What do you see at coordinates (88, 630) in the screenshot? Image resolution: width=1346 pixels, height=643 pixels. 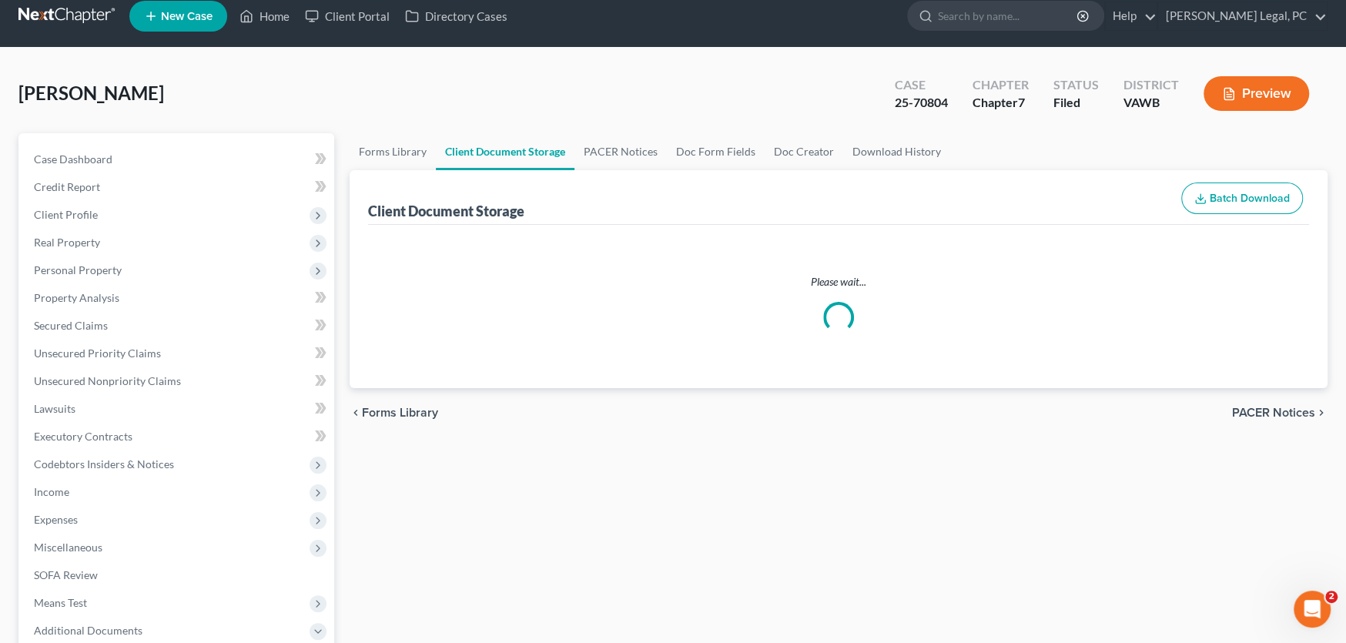 I see `span: Additional Documents` at bounding box center [88, 630].